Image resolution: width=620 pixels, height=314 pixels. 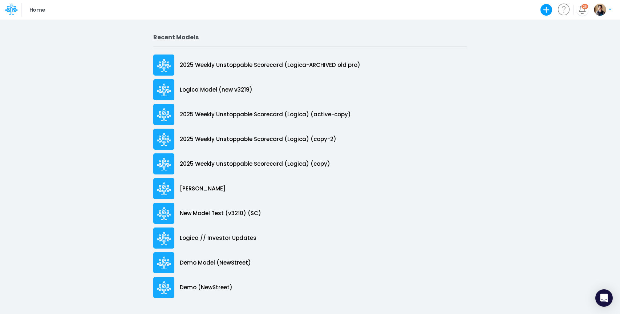 I want to click on p: Logica // Investor Updates, so click(x=218, y=238).